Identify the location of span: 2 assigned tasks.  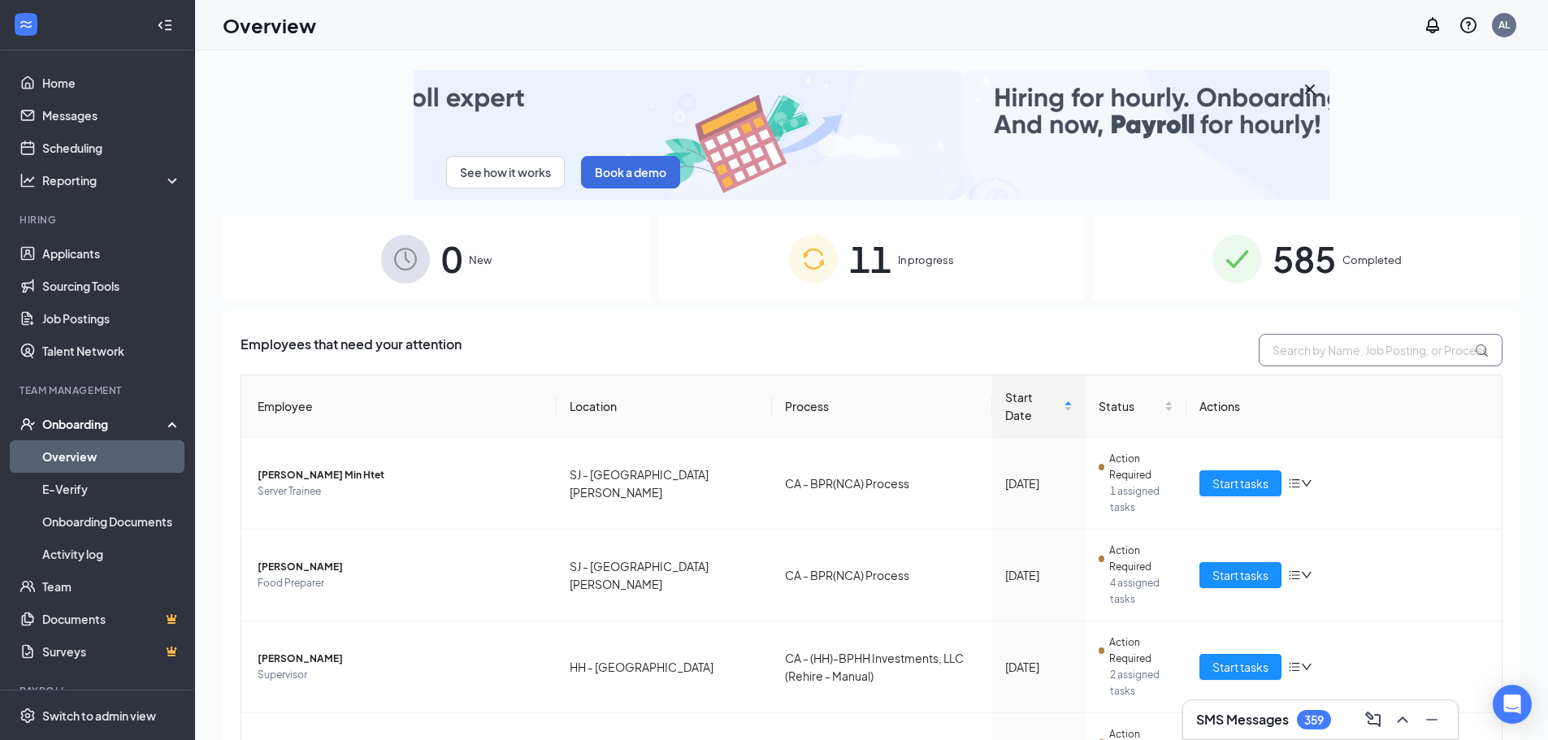
(1142, 683).